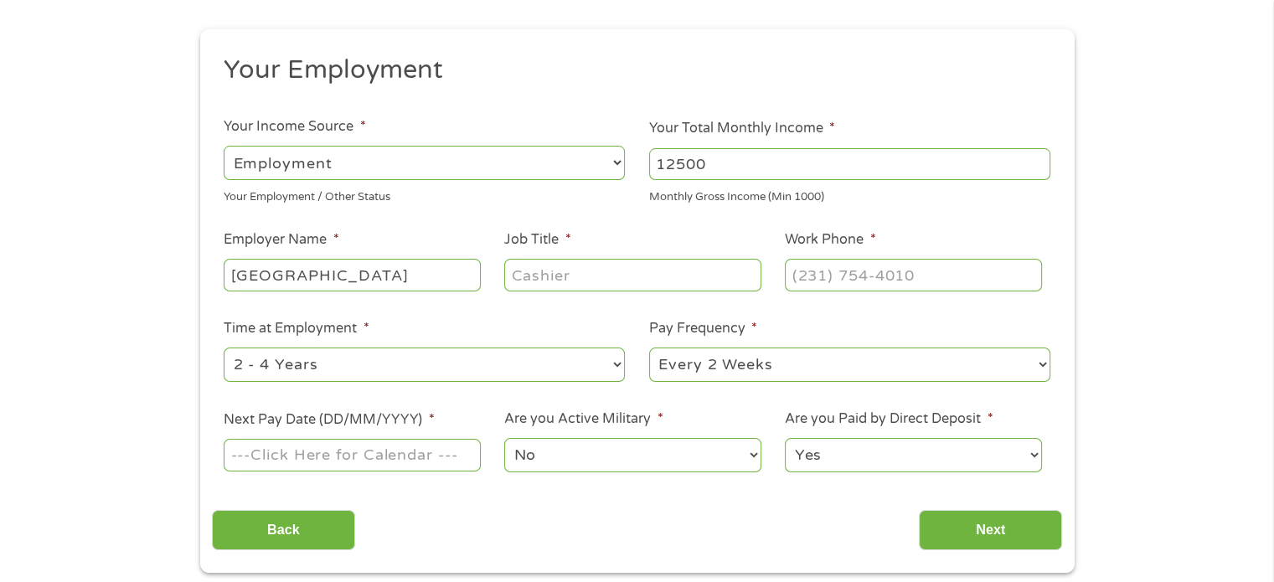 The image size is (1274, 582). Describe the element at coordinates (632, 275) in the screenshot. I see `input: Cashier` at that location.